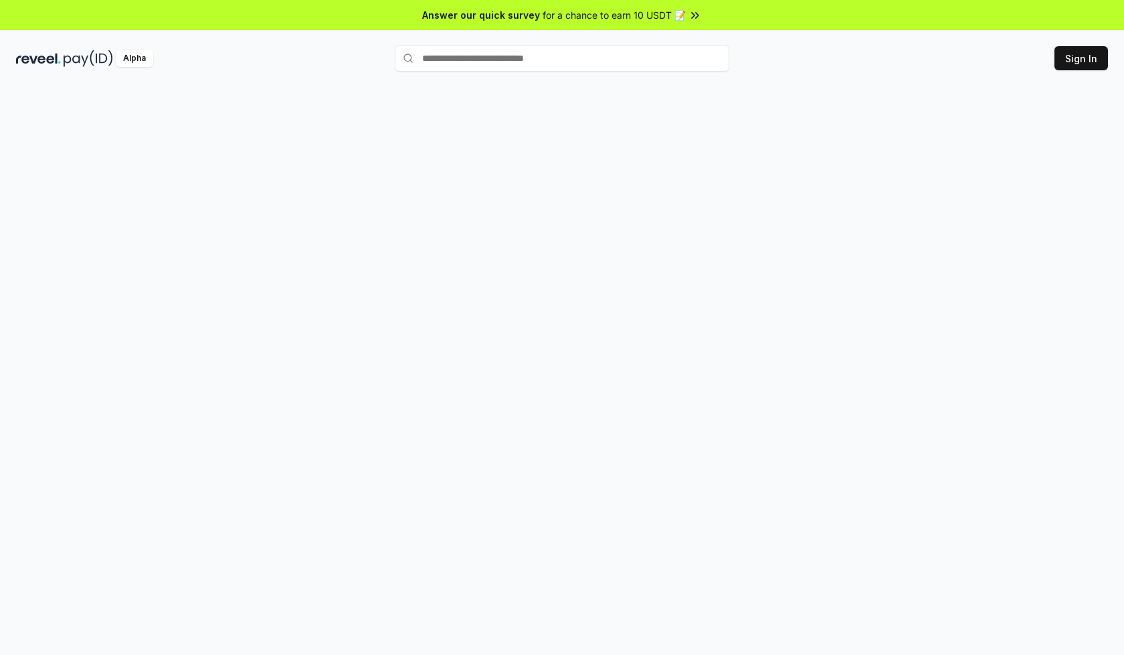 The width and height of the screenshot is (1124, 655). I want to click on div: Alpha, so click(134, 58).